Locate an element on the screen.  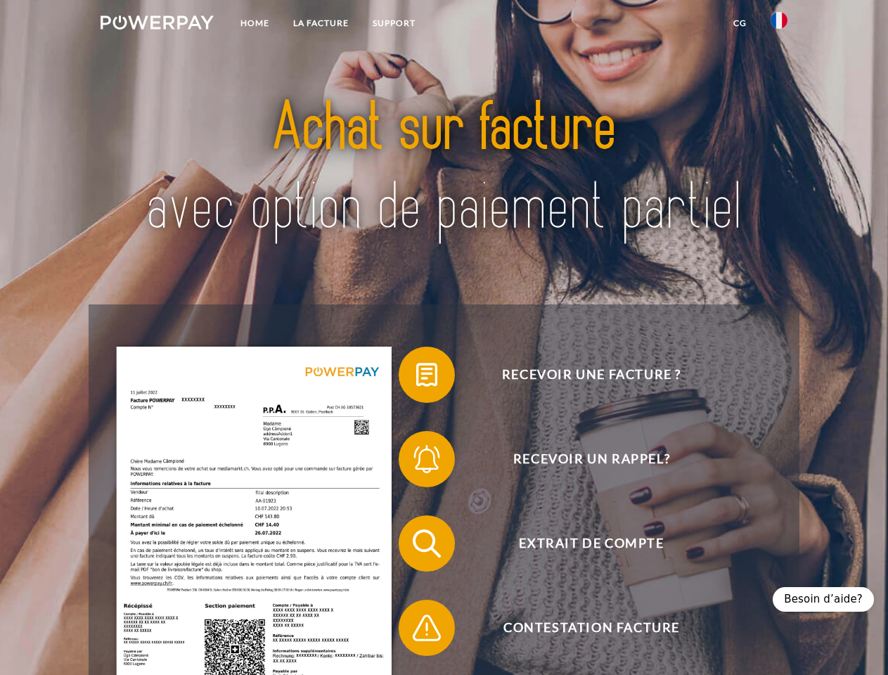
button: Recevoir une facture ? is located at coordinates (581, 375).